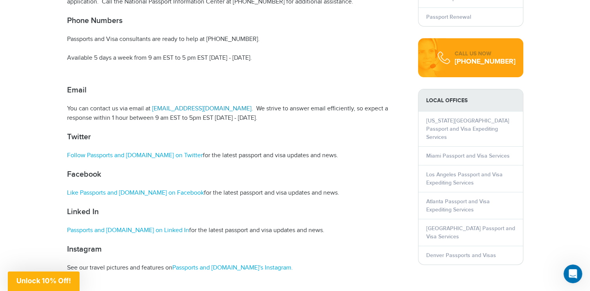  I want to click on a: Los Angeles Passport and Visa Expediting Services, so click(465, 179).